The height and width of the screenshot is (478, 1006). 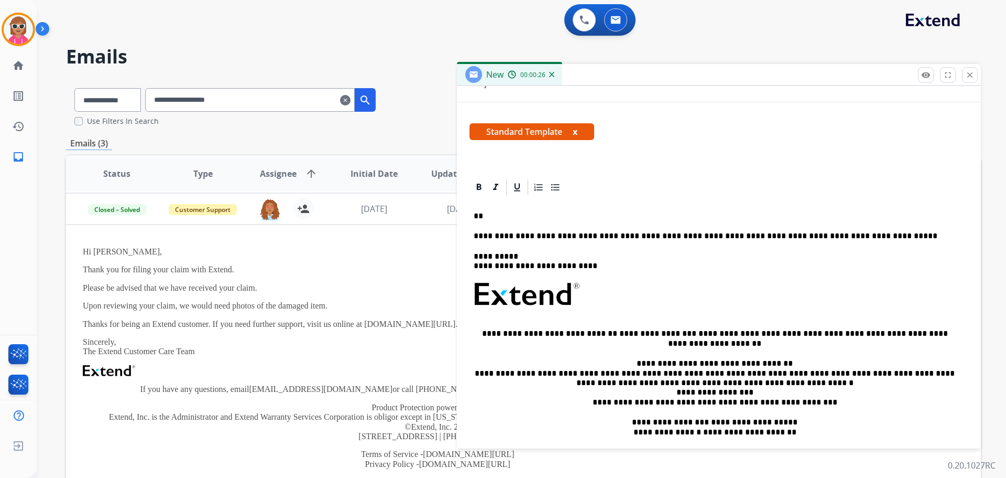 What do you see at coordinates (517, 187) in the screenshot?
I see `div: Underline` at bounding box center [517, 187].